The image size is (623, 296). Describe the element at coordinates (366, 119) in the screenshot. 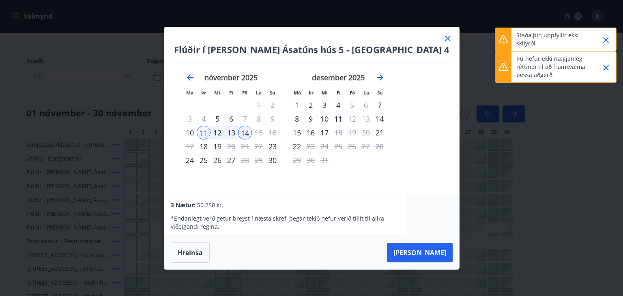

I see `td: Not available. laugardagur, 13. desember 2025` at that location.